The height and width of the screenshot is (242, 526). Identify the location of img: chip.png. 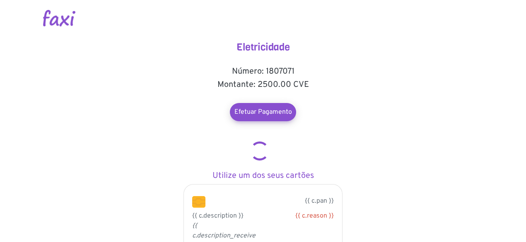
(199, 202).